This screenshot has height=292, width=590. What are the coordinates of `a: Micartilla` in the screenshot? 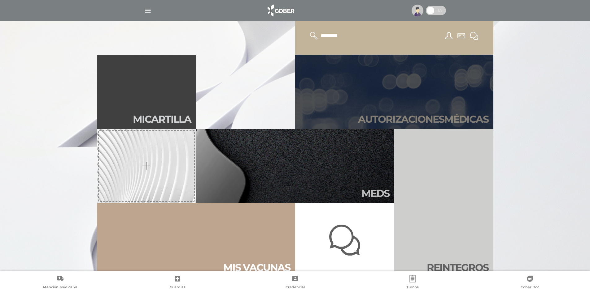 It's located at (146, 92).